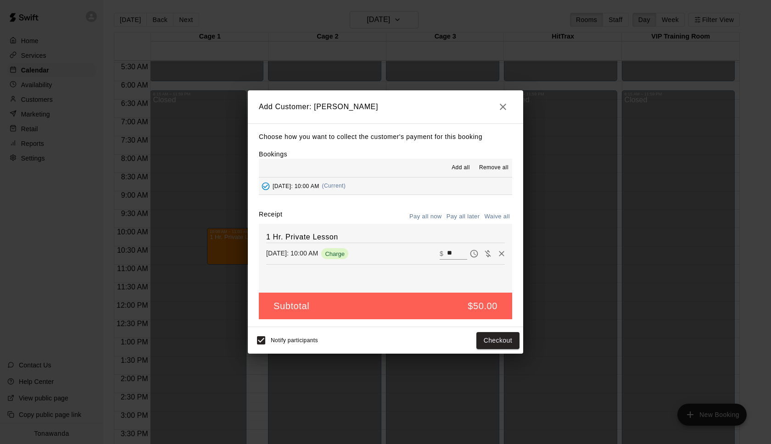  Describe the element at coordinates (334, 186) in the screenshot. I see `span: (Current)` at that location.